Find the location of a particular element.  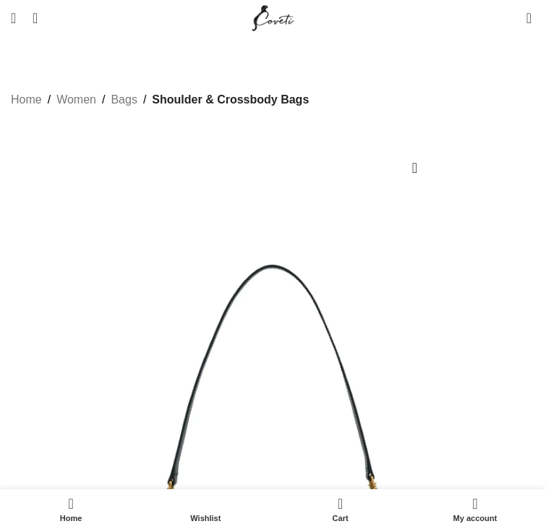

a: Women is located at coordinates (76, 100).